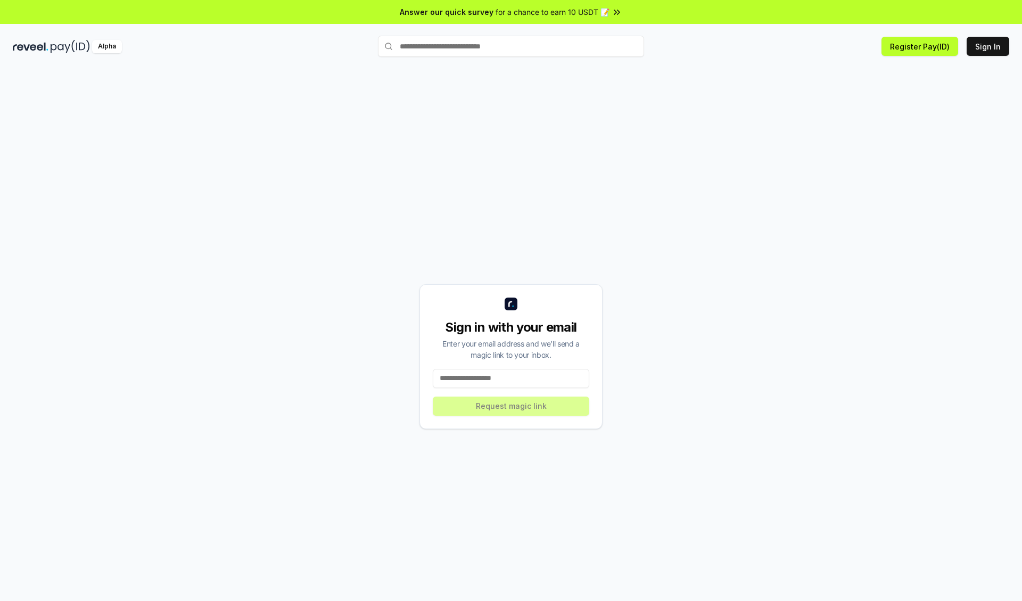  I want to click on span: for a chance to earn 10 USDT 📝, so click(552, 12).